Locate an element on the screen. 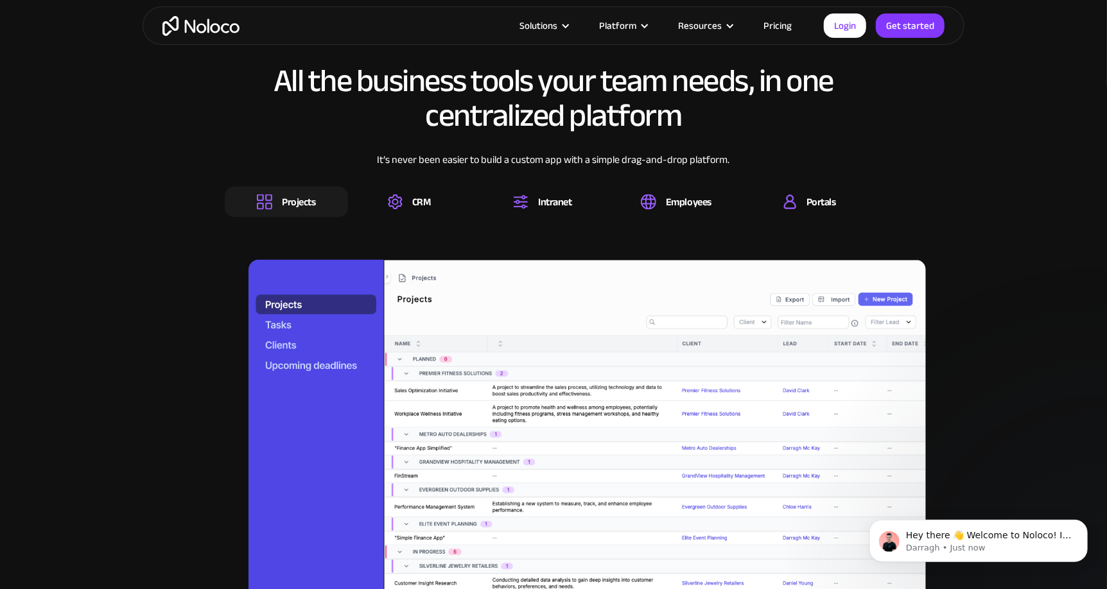 This screenshot has width=1107, height=589. div: Intranet is located at coordinates (555, 202).